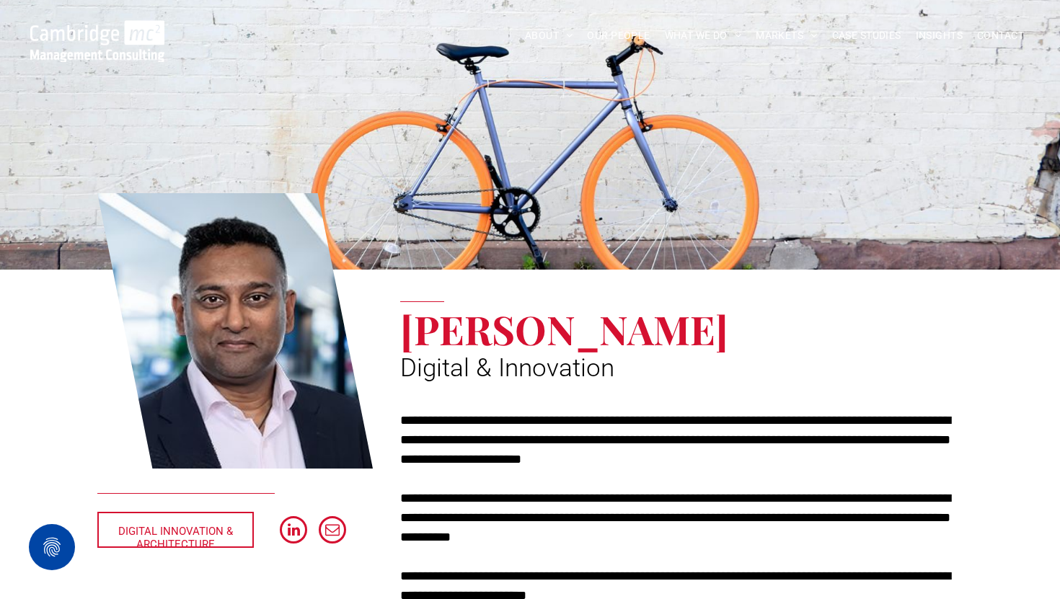 Image resolution: width=1060 pixels, height=599 pixels. What do you see at coordinates (332, 531) in the screenshot?
I see `a: email` at bounding box center [332, 531].